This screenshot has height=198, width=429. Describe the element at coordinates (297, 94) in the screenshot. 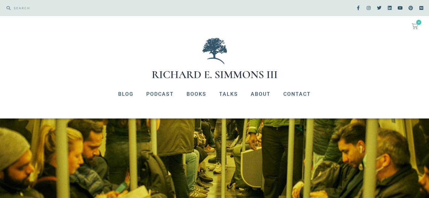

I see `a: Contact` at that location.